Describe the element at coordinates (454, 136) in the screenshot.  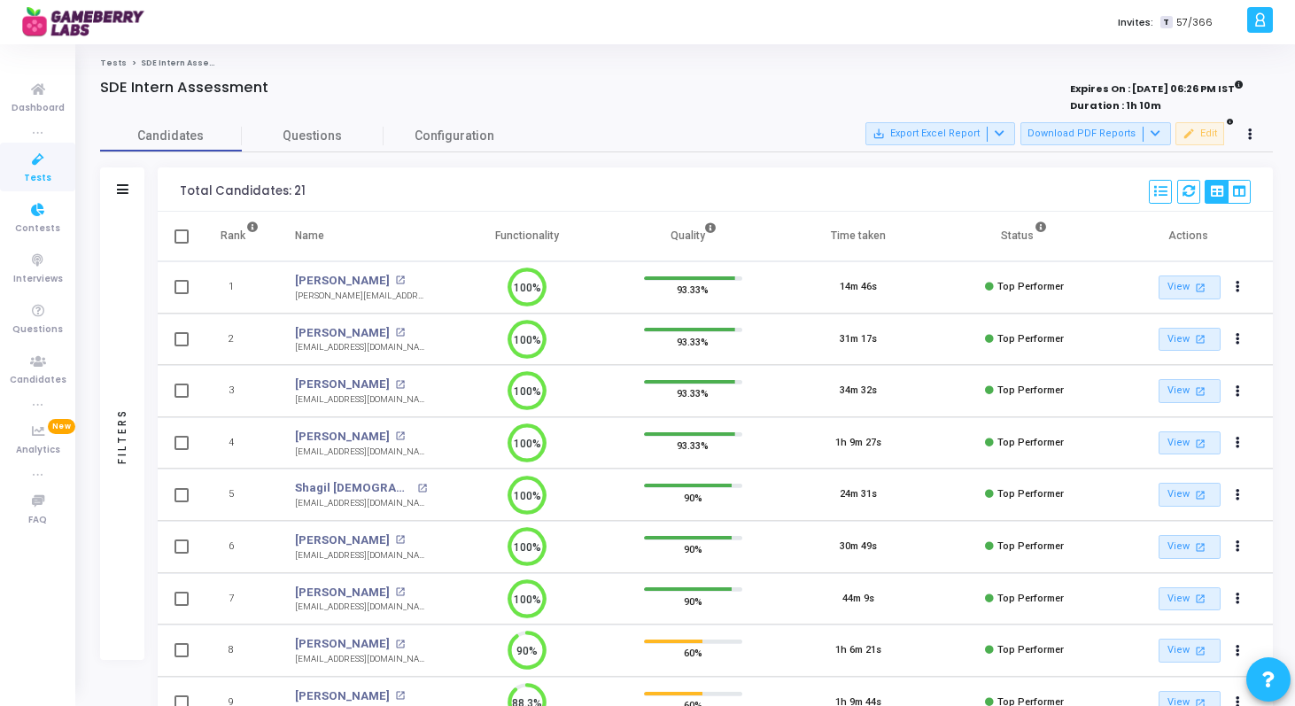
I see `span: Configuration` at that location.